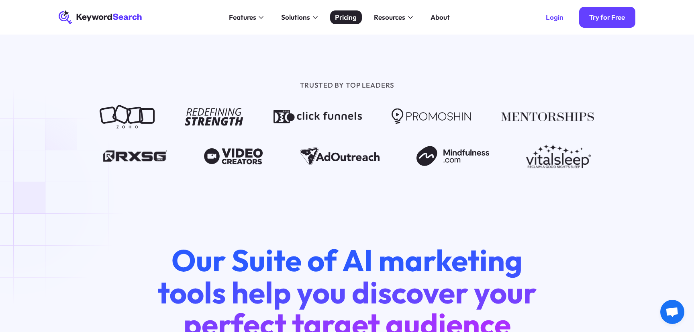  What do you see at coordinates (296, 17) in the screenshot?
I see `div: Solutions` at bounding box center [296, 17].